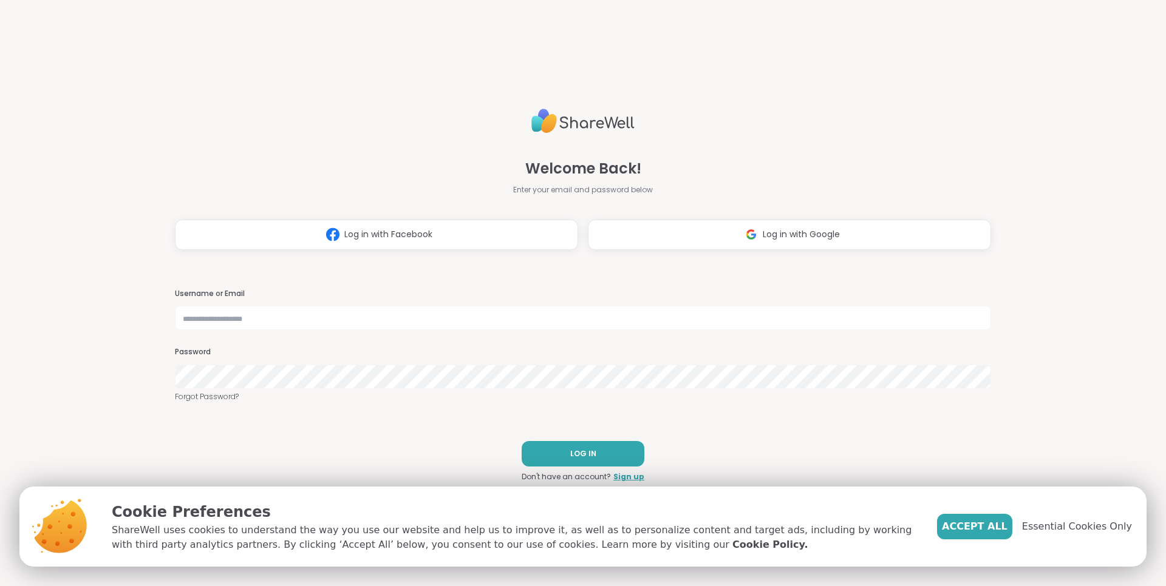  I want to click on button: Accept All, so click(974, 527).